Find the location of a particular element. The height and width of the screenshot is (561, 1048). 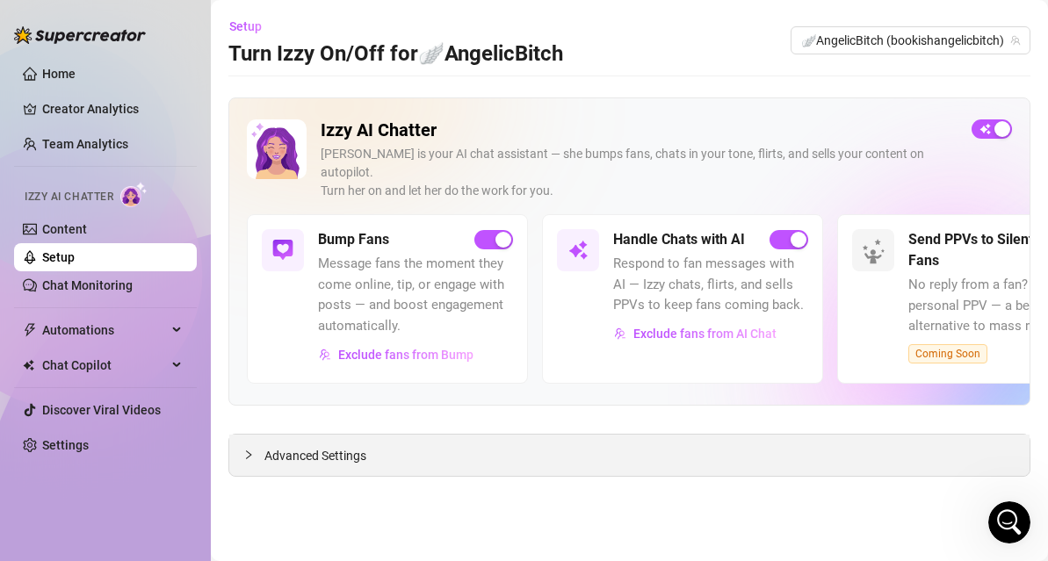

span: 🪽AngelicBitch (bookishangelicbitch) is located at coordinates (910, 40).